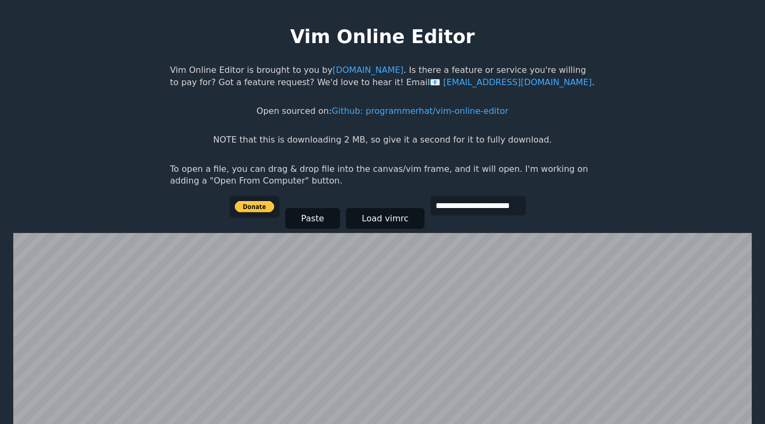  Describe the element at coordinates (382, 36) in the screenshot. I see `h1: Vim Online Editor` at that location.